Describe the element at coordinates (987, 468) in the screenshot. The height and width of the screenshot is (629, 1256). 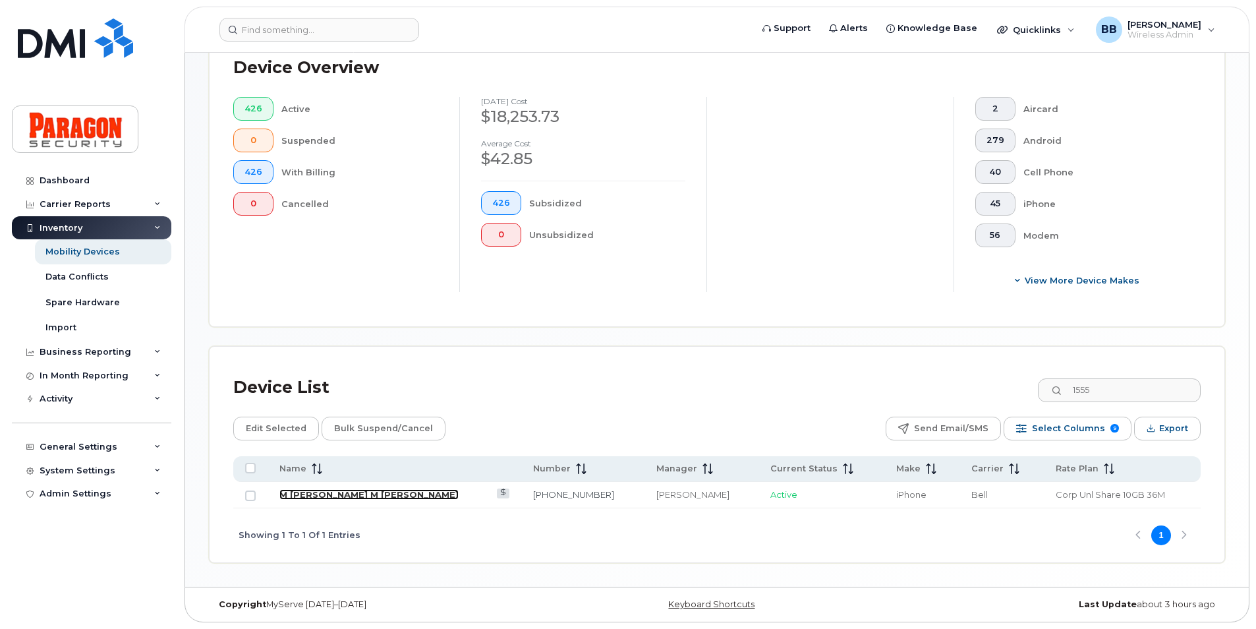
I see `span: Carrier` at that location.